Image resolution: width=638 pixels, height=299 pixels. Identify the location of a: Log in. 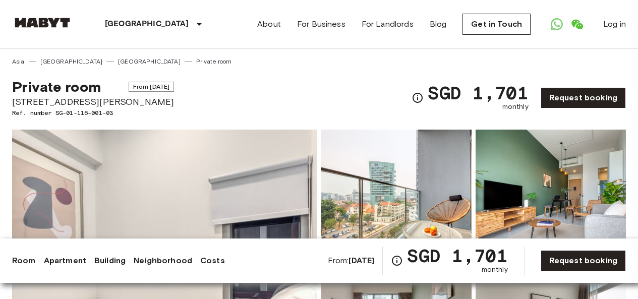
(615, 24).